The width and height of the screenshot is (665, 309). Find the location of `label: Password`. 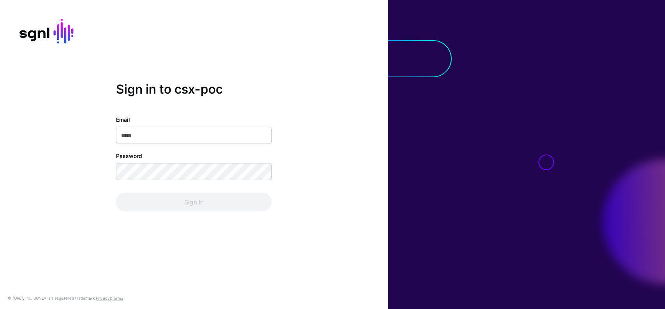

label: Password is located at coordinates (129, 155).